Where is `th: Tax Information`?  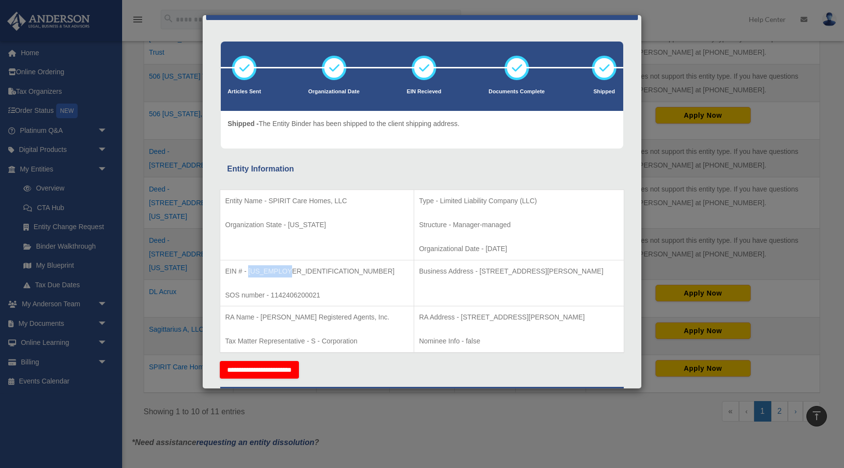 th: Tax Information is located at coordinates (422, 398).